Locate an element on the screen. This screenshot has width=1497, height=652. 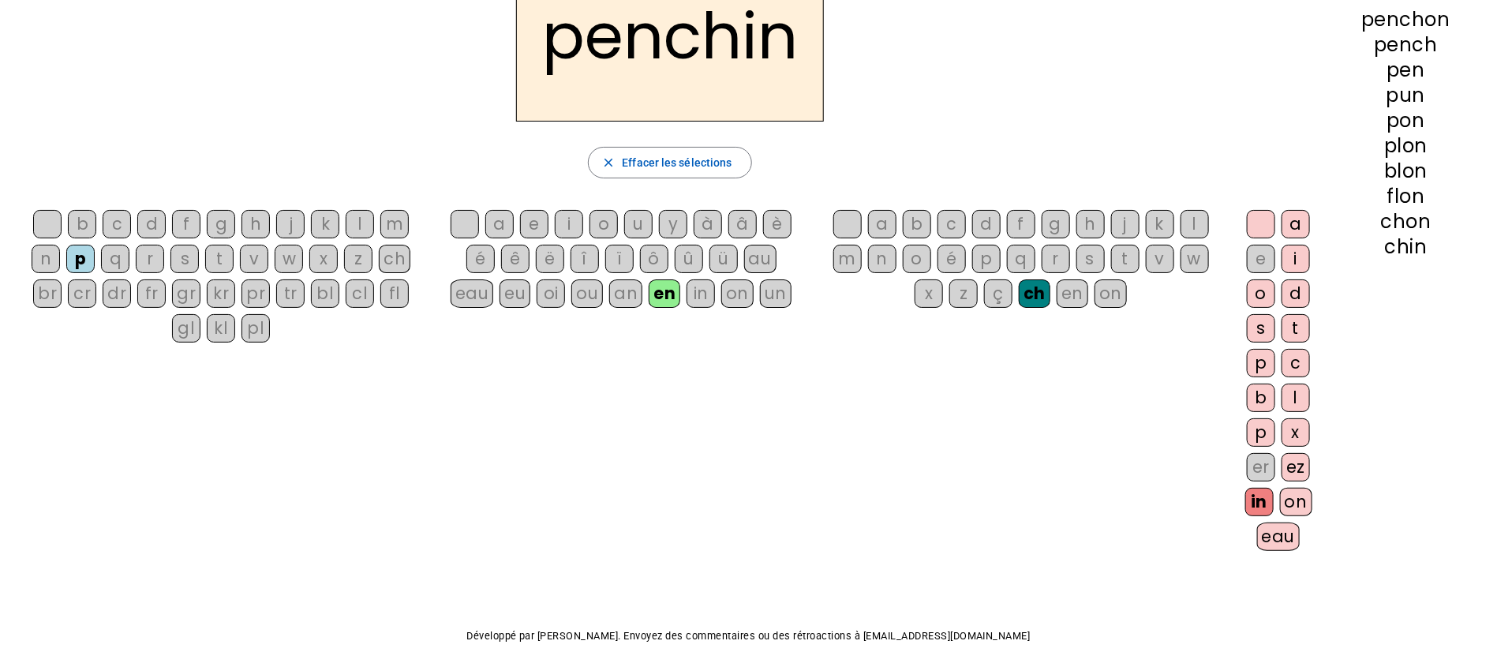
div: blon is located at coordinates (1405, 171).